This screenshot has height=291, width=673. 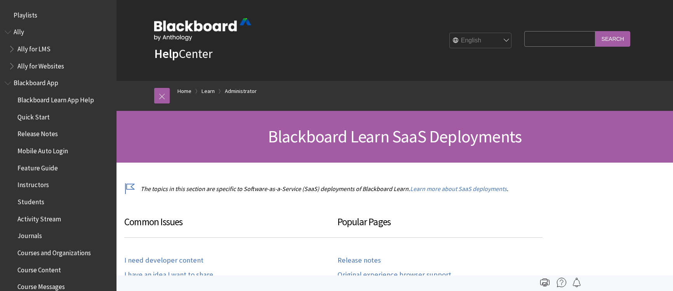 What do you see at coordinates (58, 15) in the screenshot?
I see `nav: Book outline for Playlists` at bounding box center [58, 15].